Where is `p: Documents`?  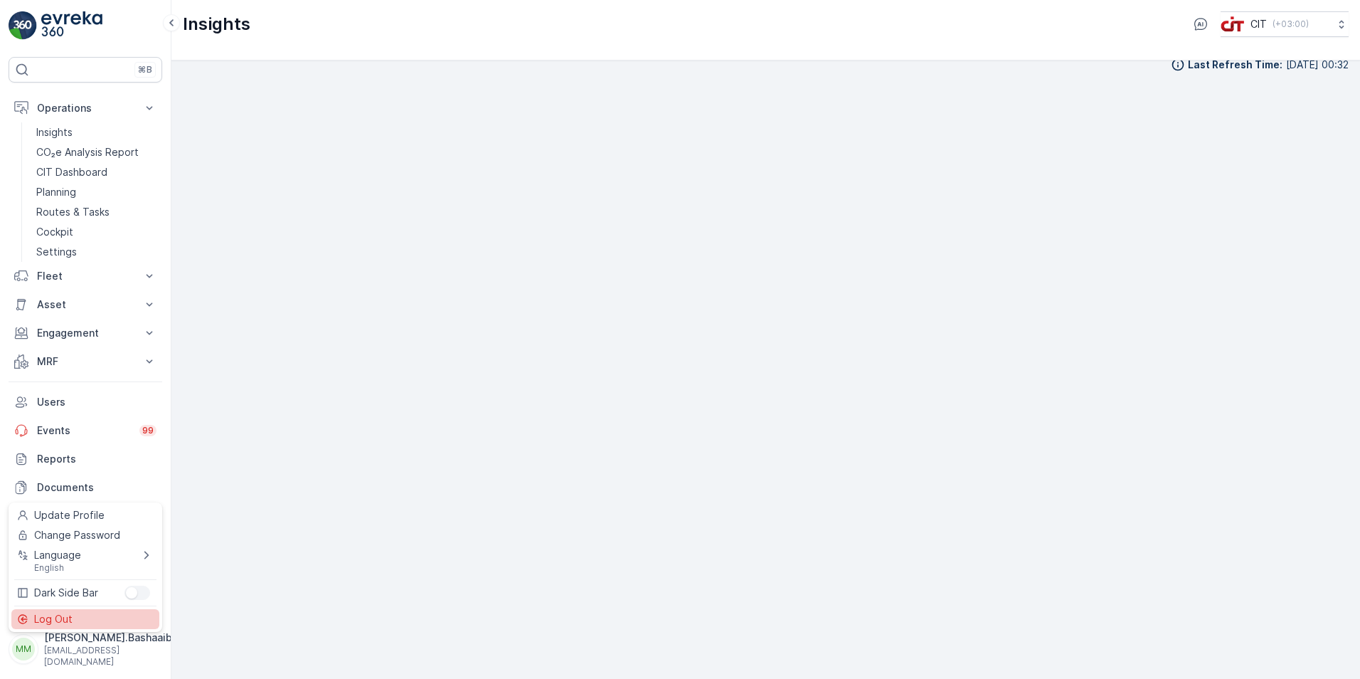 p: Documents is located at coordinates (97, 487).